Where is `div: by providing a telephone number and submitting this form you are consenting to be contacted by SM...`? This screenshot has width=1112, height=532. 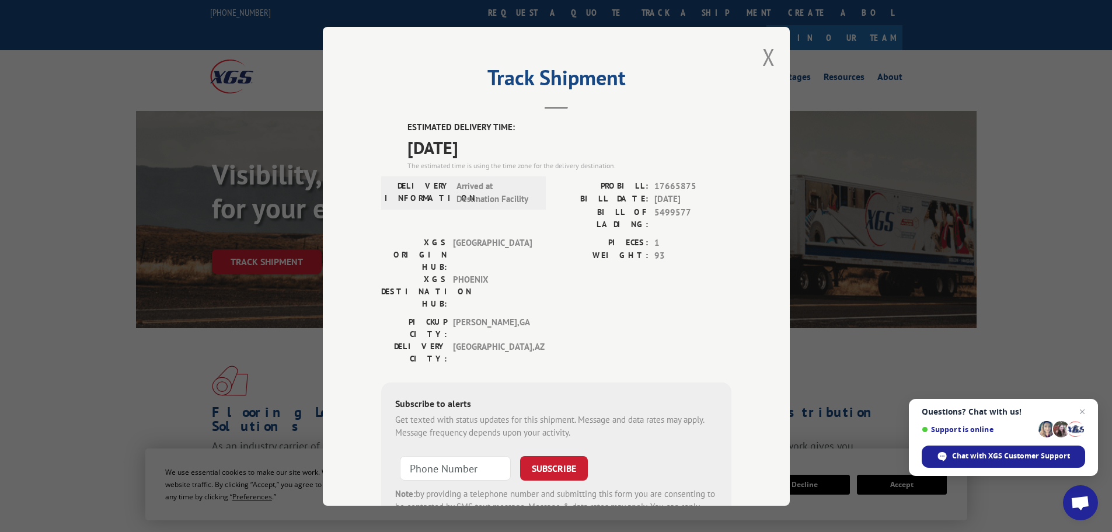 div: by providing a telephone number and submitting this form you are consenting to be contacted by SM... is located at coordinates (556, 507).